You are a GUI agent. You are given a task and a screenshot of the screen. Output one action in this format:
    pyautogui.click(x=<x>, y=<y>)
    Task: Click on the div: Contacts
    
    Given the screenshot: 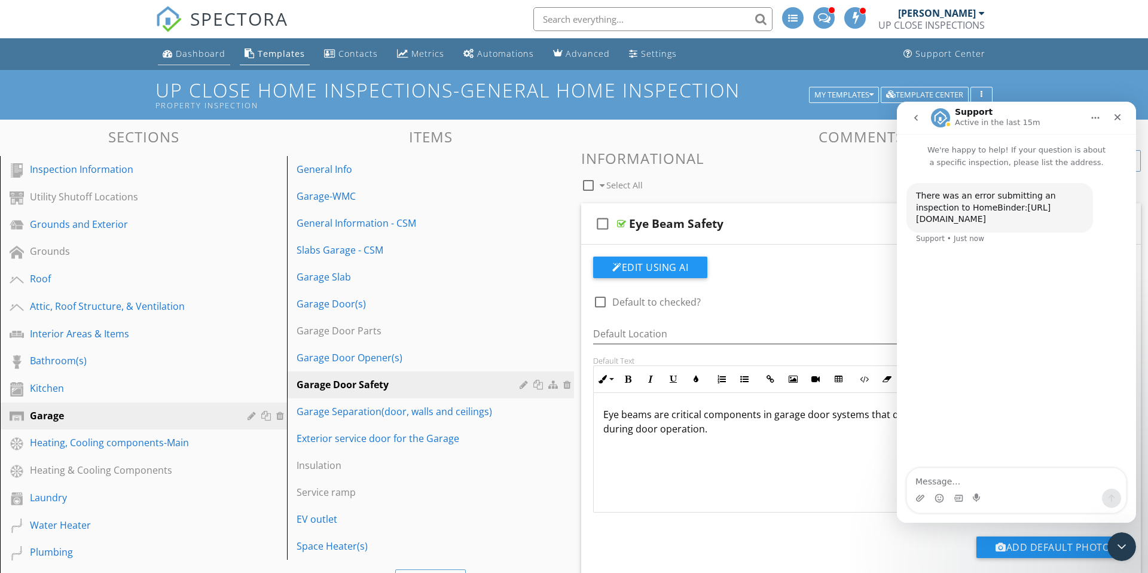 What is the action you would take?
    pyautogui.click(x=358, y=53)
    